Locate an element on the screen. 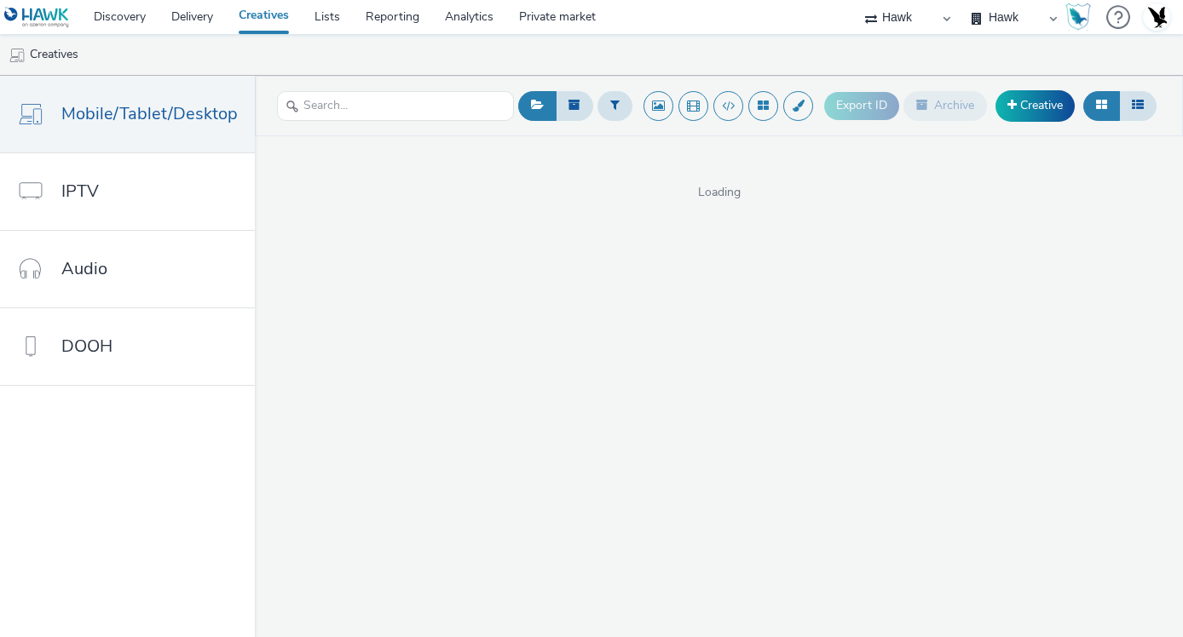  div: Hawk Academy is located at coordinates (1078, 17).